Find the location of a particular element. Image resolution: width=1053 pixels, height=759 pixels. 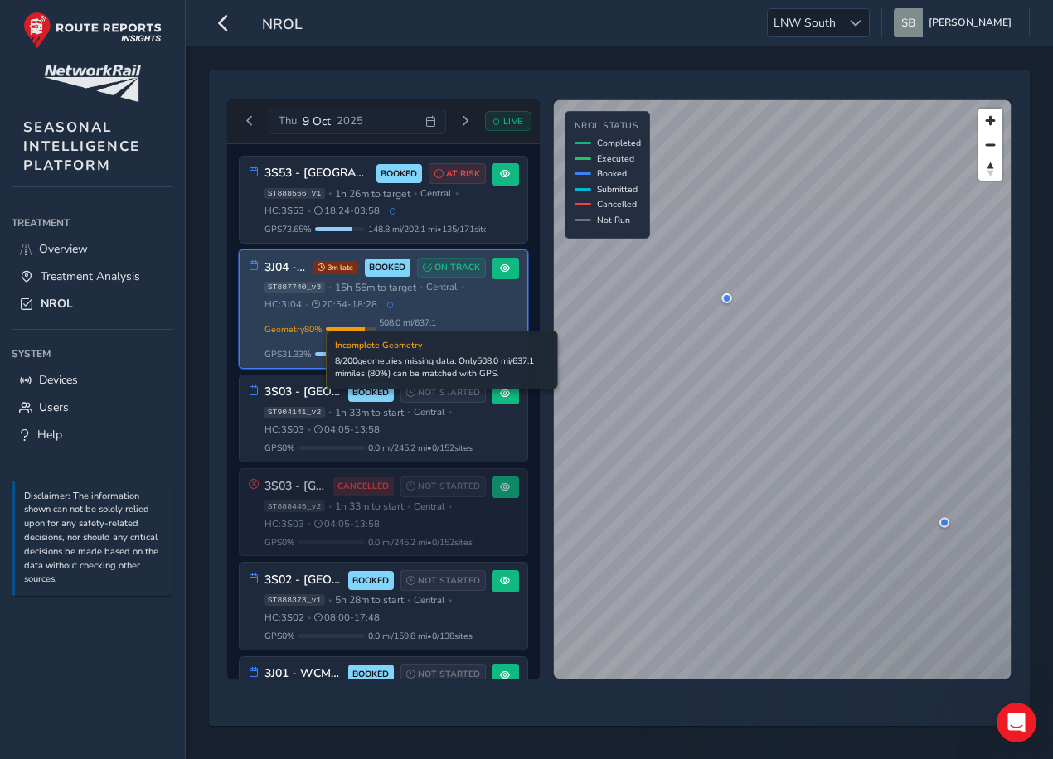

a: Users is located at coordinates (92, 407).